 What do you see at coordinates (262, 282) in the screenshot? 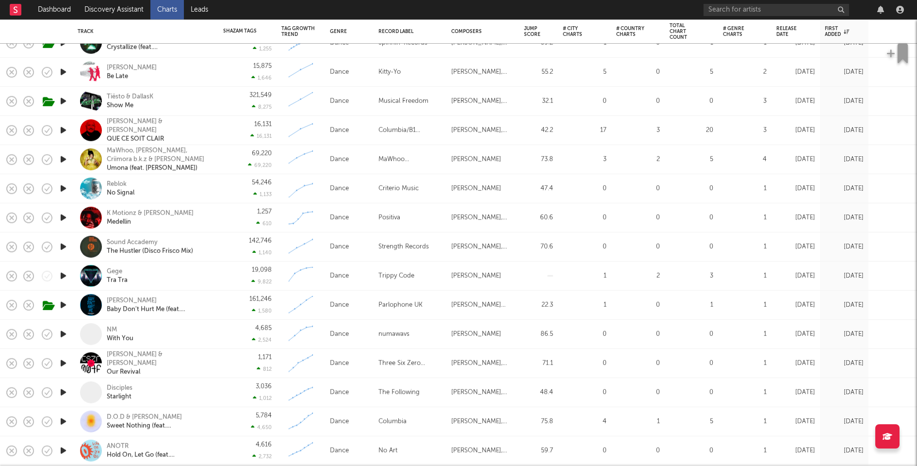
I see `div: 9,822` at bounding box center [262, 282].